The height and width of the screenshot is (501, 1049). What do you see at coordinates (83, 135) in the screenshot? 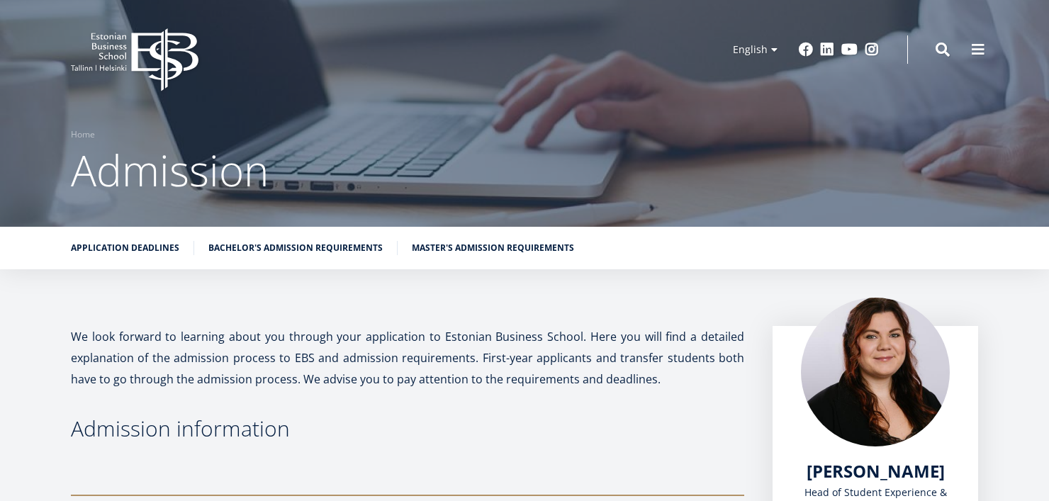
I see `a: Home` at bounding box center [83, 135].